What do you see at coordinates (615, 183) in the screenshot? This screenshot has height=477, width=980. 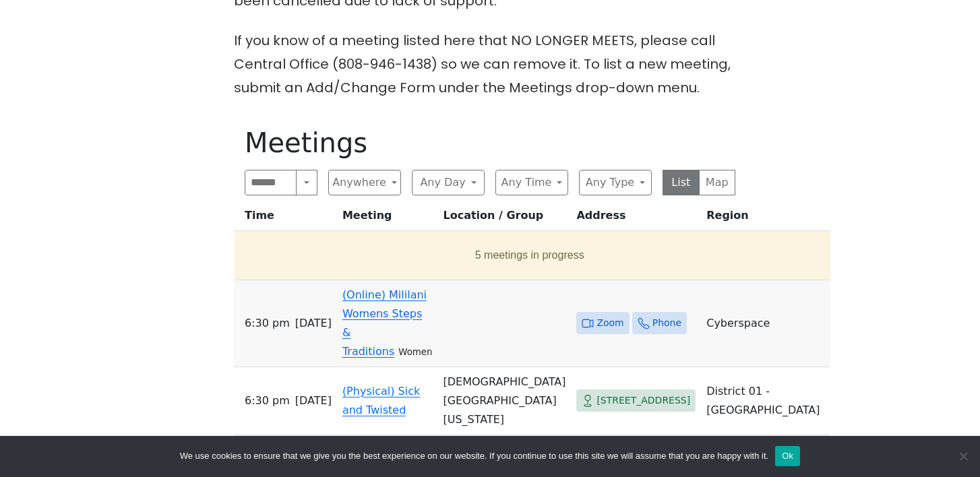 I see `button: Any Type` at bounding box center [615, 183].